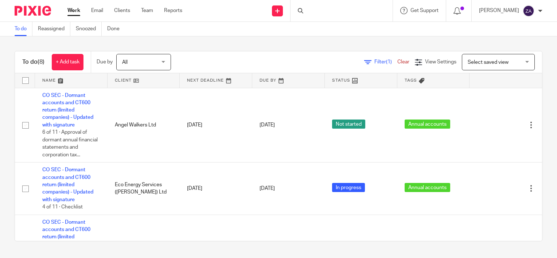 Image resolution: width=557 pixels, height=258 pixels. Describe the element at coordinates (74, 11) in the screenshot. I see `a: Work` at that location.